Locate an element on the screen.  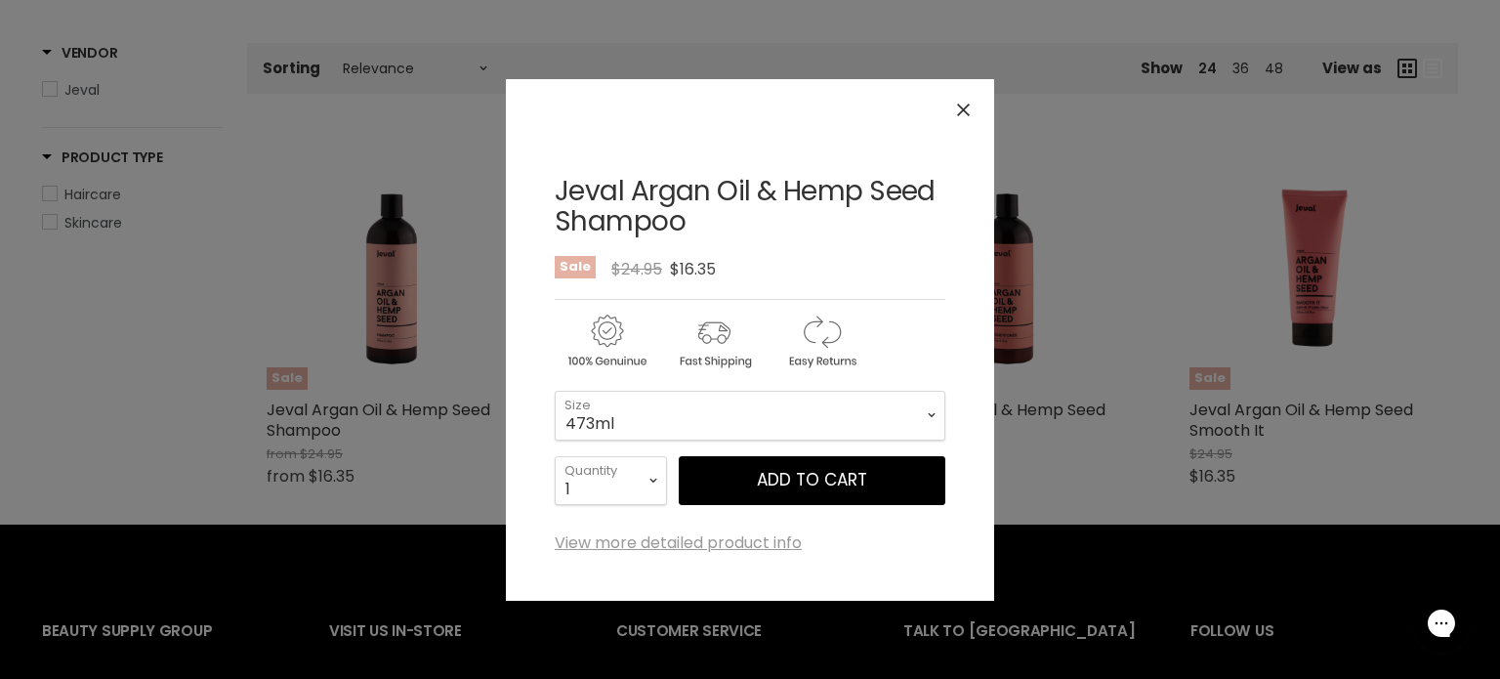
span: $24.95 is located at coordinates (637, 269).